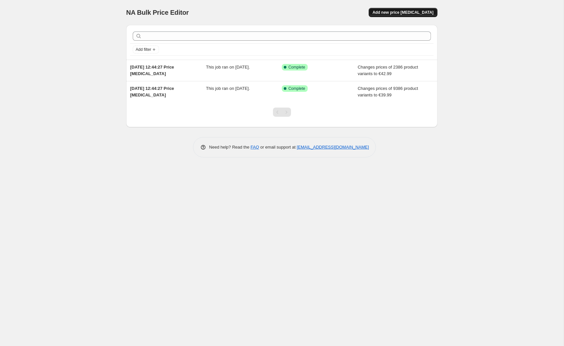 The width and height of the screenshot is (564, 346). Describe the element at coordinates (157, 12) in the screenshot. I see `span: NA Bulk Price Editor` at that location.